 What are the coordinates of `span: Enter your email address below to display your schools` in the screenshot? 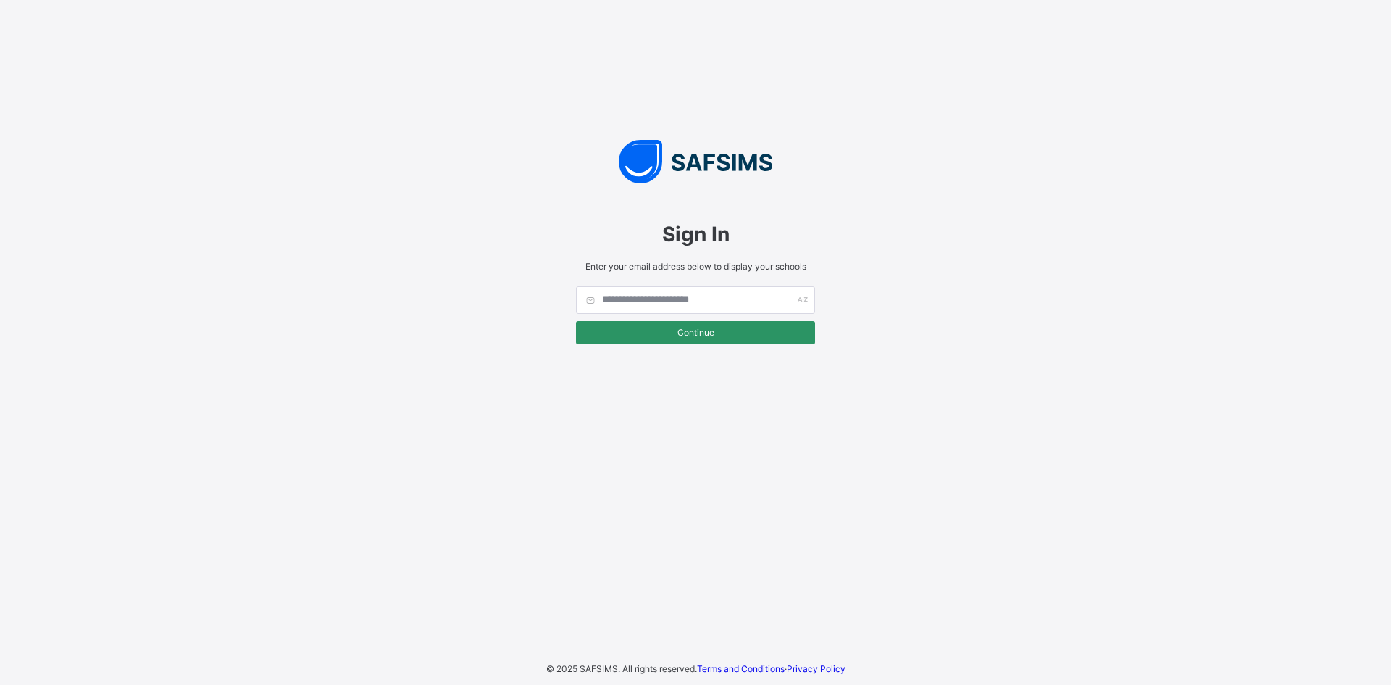 It's located at (696, 266).